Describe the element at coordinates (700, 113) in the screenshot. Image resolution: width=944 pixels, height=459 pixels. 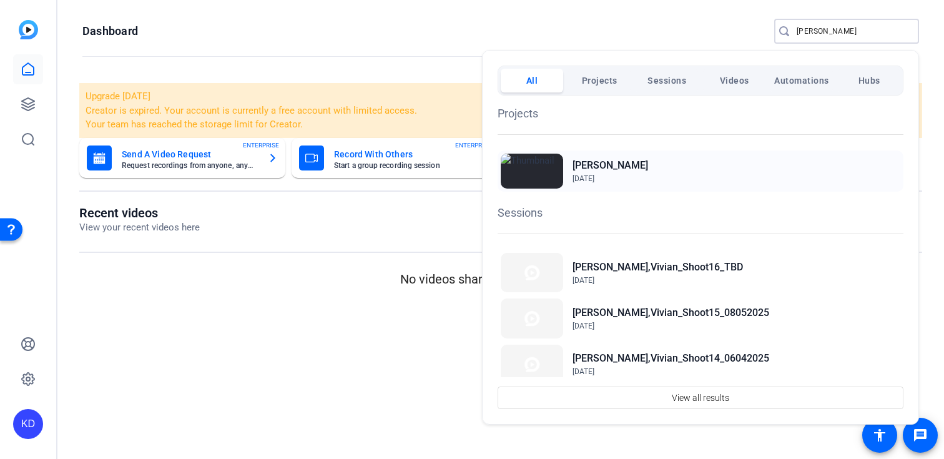
I see `h1: Projects` at that location.